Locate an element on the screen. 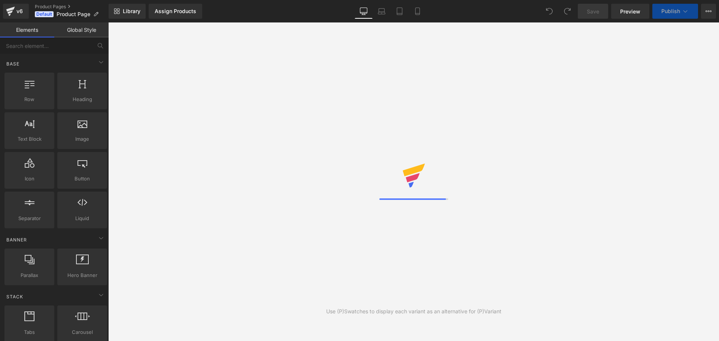 The width and height of the screenshot is (719, 341). a: Desktop is located at coordinates (363, 11).